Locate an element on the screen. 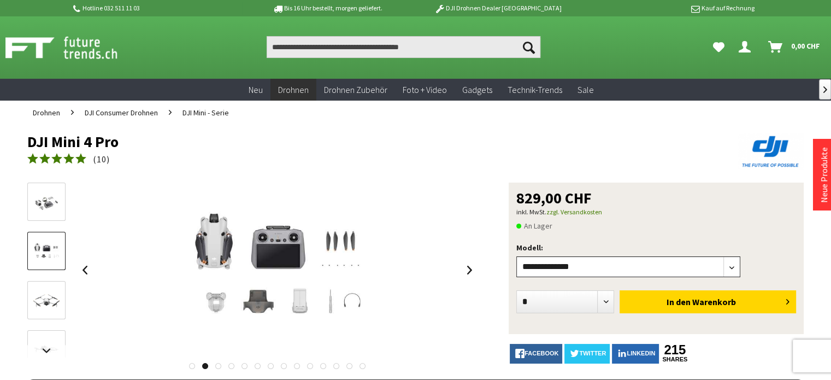  span: Foto + Video is located at coordinates (425, 90).